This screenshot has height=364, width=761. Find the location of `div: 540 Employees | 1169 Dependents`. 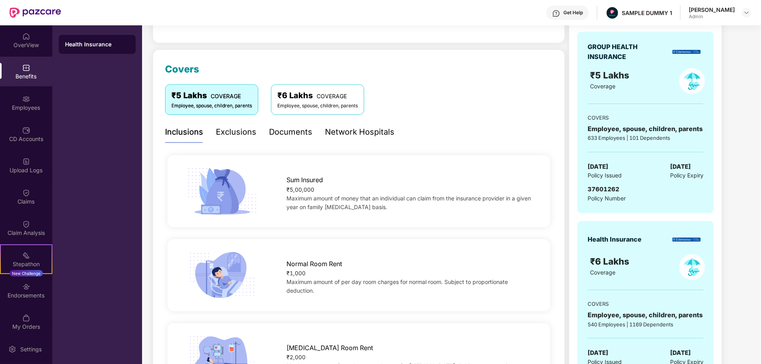

div: 540 Employees | 1169 Dependents is located at coordinates (645, 325).